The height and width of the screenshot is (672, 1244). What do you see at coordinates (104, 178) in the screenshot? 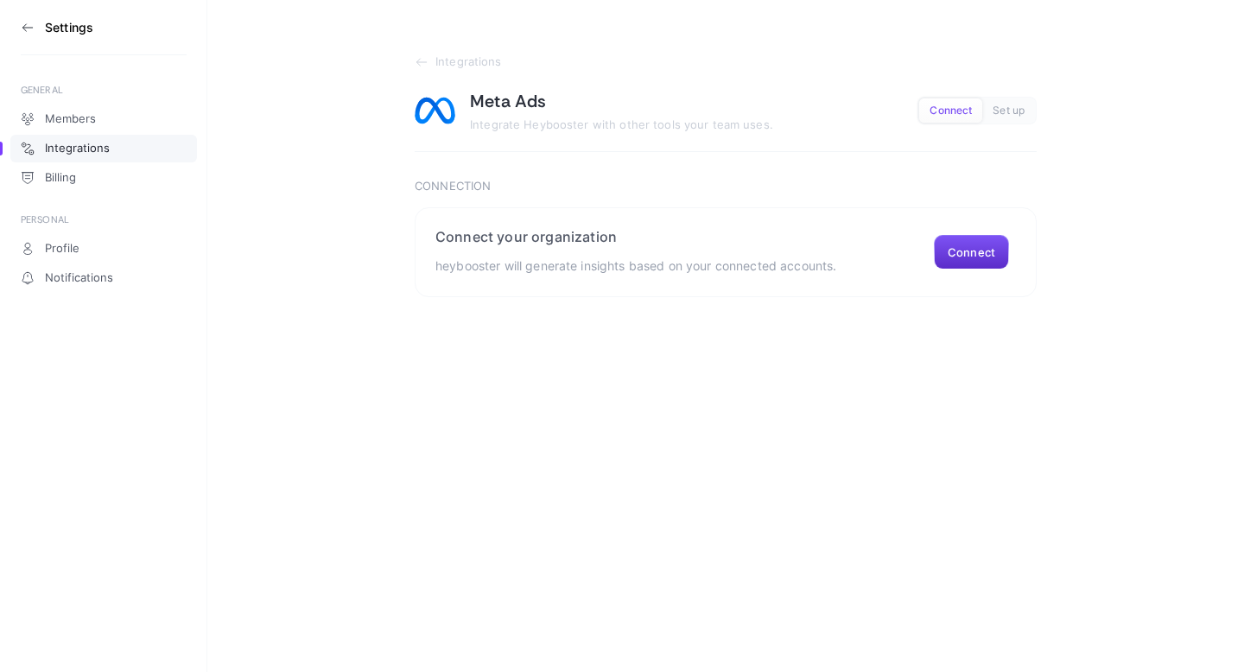
I see `a: Billing` at bounding box center [104, 178].